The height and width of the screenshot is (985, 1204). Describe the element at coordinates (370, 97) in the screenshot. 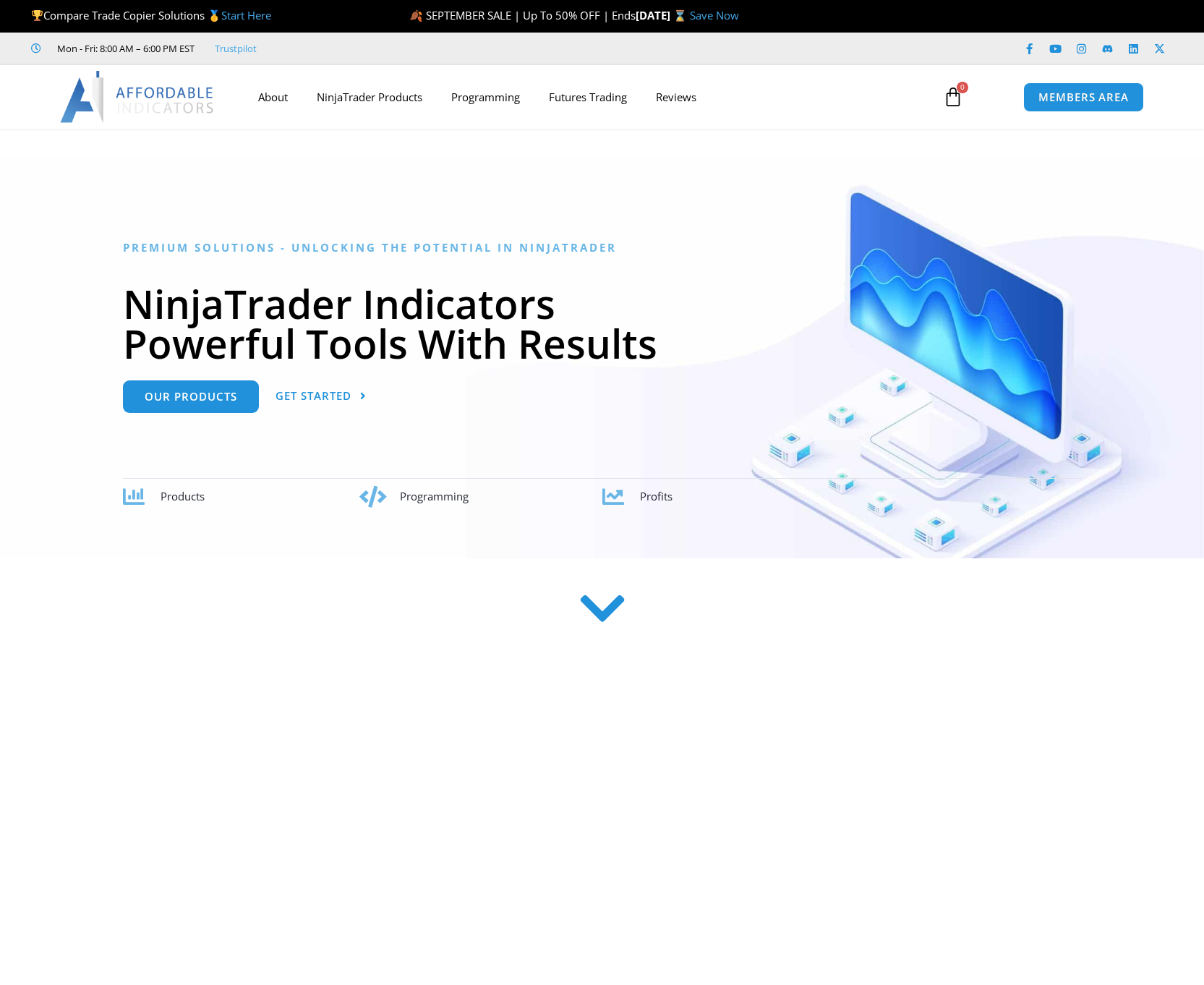

I see `a: NinjaTrader Products` at that location.